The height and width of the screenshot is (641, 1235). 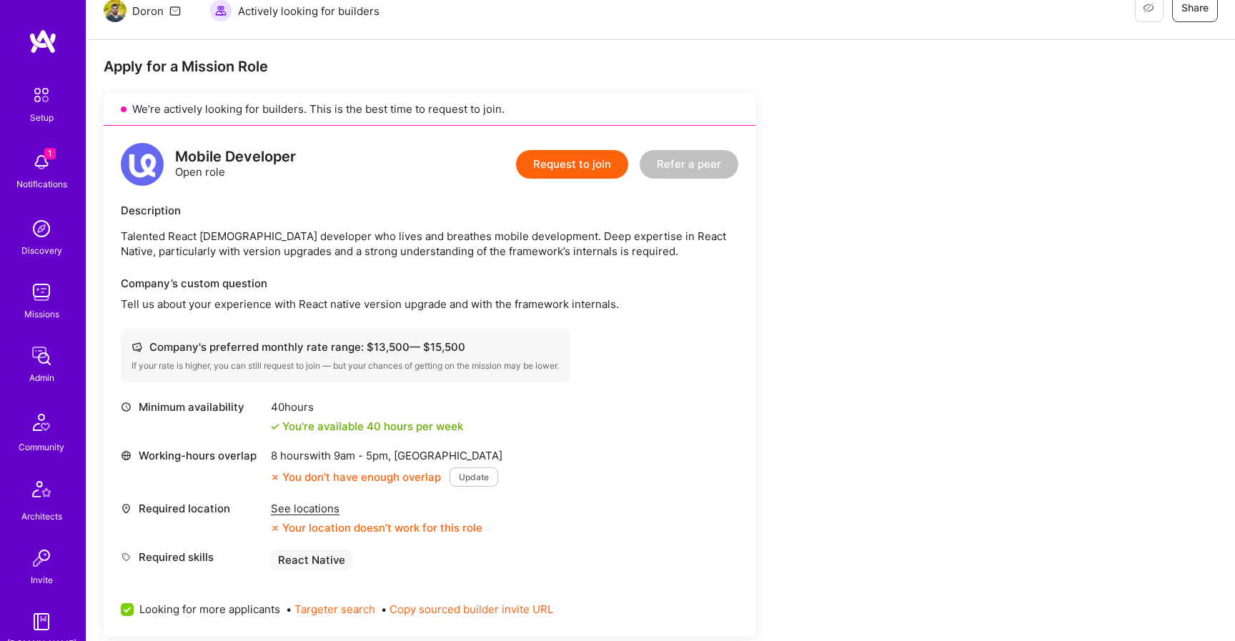 What do you see at coordinates (41, 447) in the screenshot?
I see `div: Community` at bounding box center [41, 447].